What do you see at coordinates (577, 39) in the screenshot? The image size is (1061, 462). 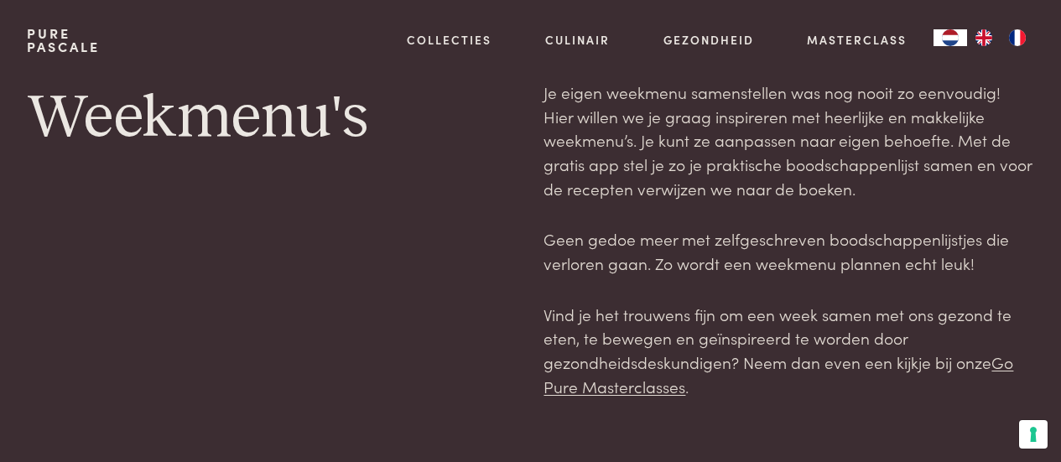 I see `a: Culinair` at bounding box center [577, 39].